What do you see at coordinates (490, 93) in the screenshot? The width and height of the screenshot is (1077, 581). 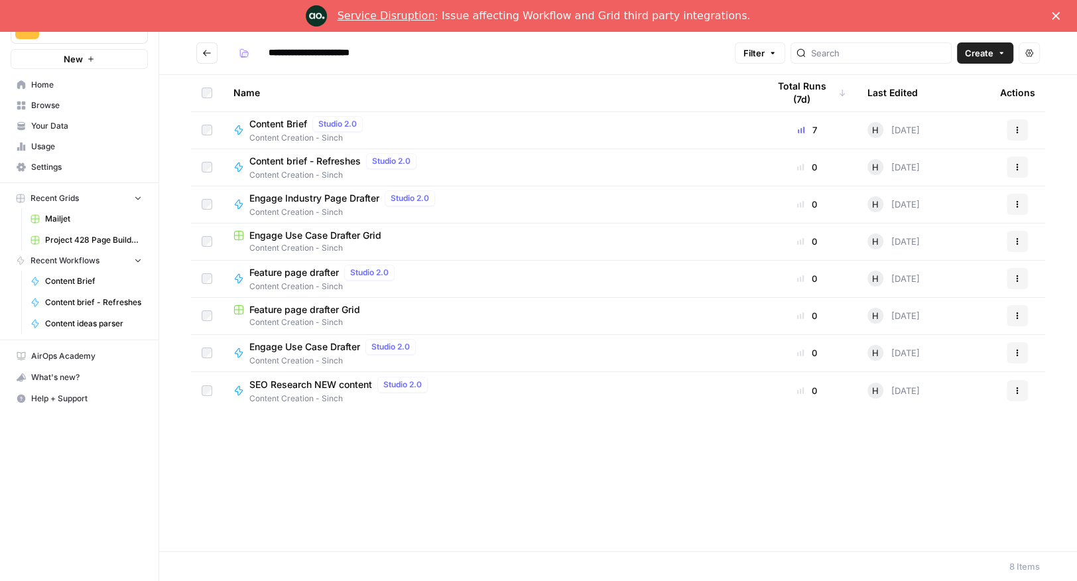 I see `div: Name` at bounding box center [490, 93].